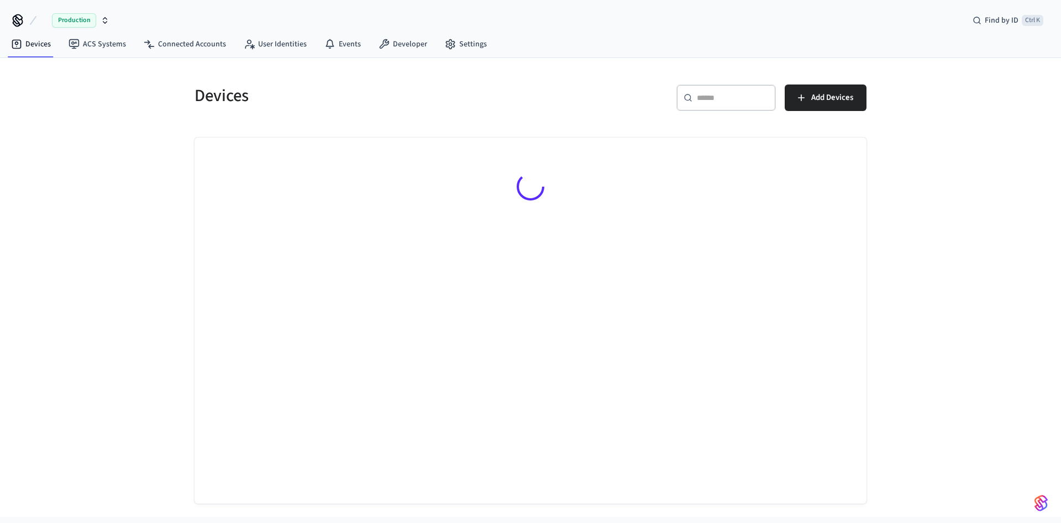 The image size is (1061, 523). What do you see at coordinates (1041, 503) in the screenshot?
I see `img: SeamLogoGradient.69752ec5.svg` at bounding box center [1041, 503].